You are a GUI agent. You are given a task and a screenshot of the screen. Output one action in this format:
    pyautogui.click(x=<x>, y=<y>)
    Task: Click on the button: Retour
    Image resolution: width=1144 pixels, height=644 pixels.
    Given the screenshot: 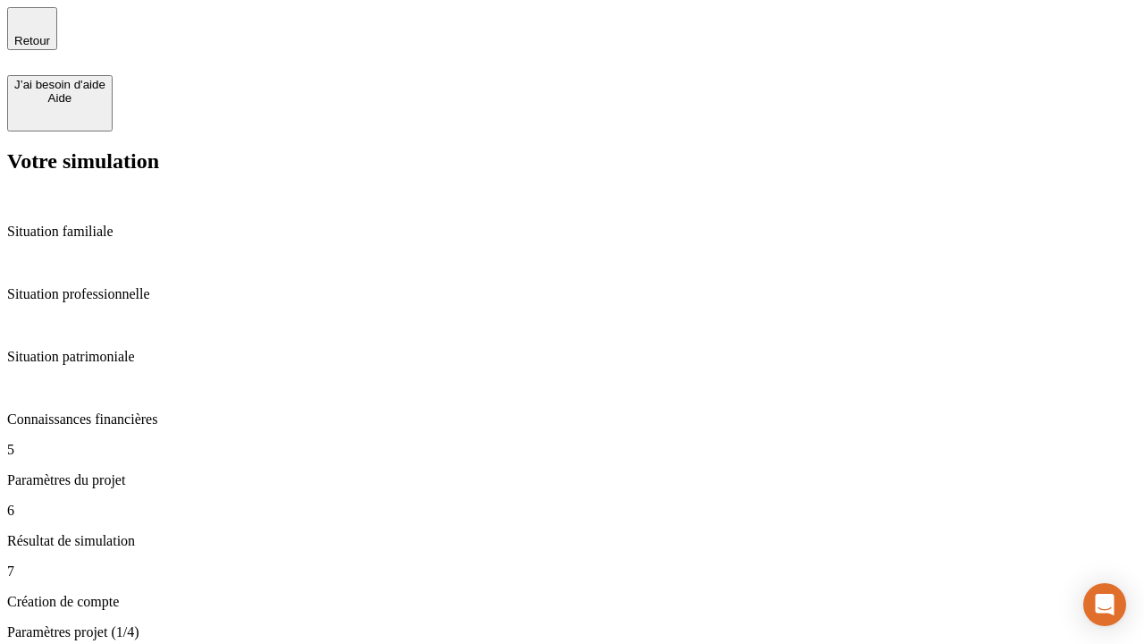 What is the action you would take?
    pyautogui.click(x=32, y=29)
    